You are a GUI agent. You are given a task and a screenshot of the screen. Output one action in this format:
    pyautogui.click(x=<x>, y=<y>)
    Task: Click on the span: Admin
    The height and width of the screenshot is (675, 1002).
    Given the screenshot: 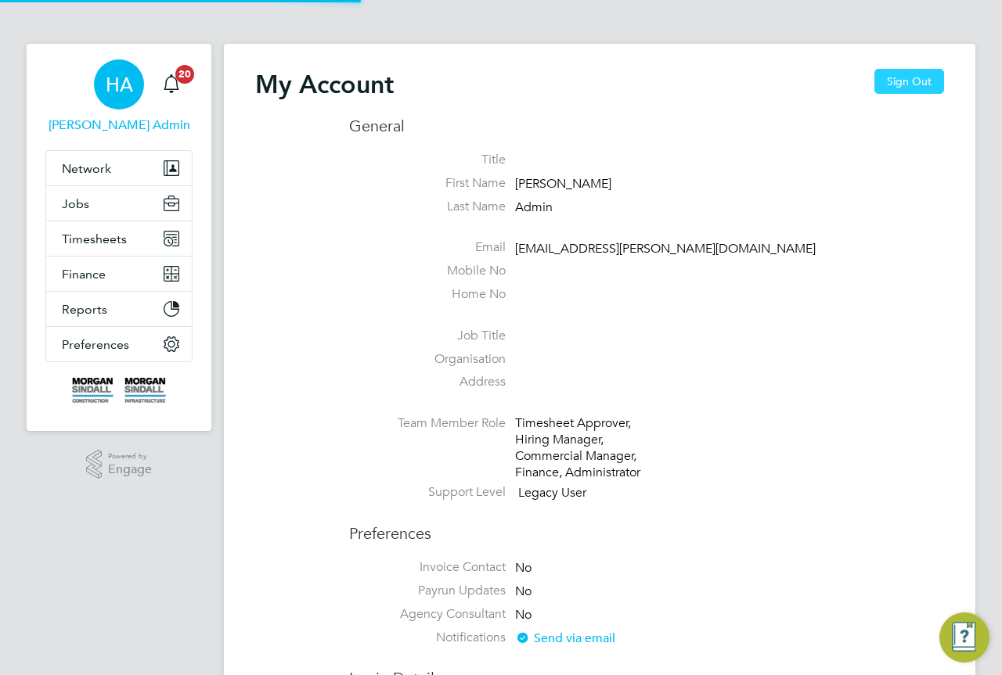 What is the action you would take?
    pyautogui.click(x=534, y=207)
    